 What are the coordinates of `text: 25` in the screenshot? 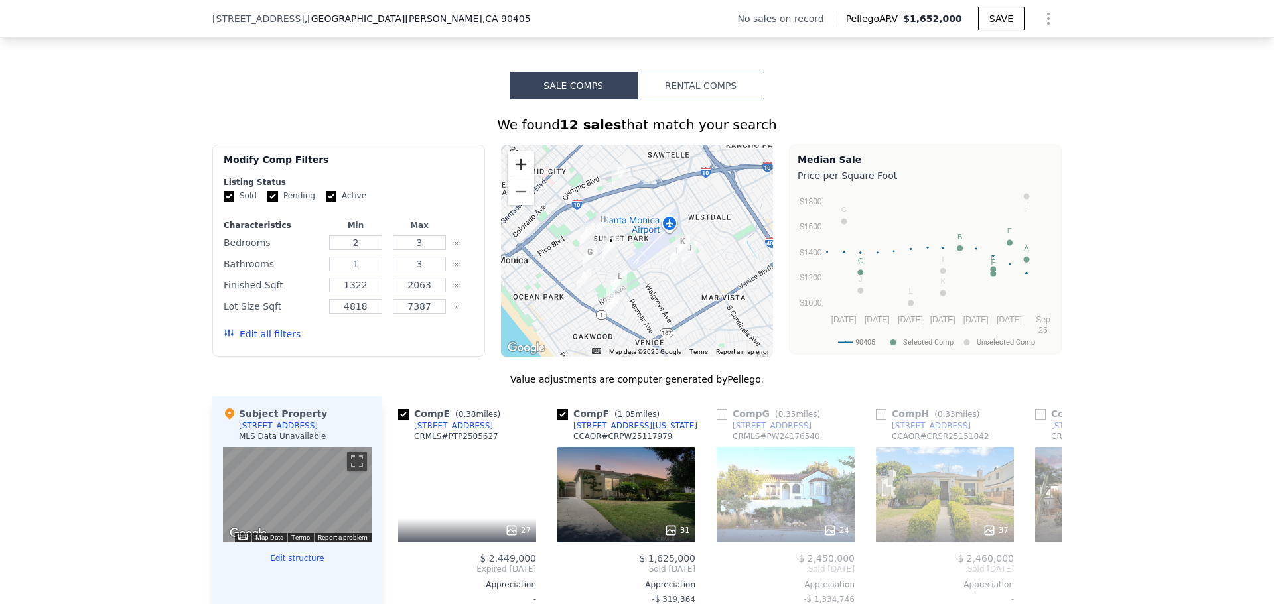 It's located at (1043, 330).